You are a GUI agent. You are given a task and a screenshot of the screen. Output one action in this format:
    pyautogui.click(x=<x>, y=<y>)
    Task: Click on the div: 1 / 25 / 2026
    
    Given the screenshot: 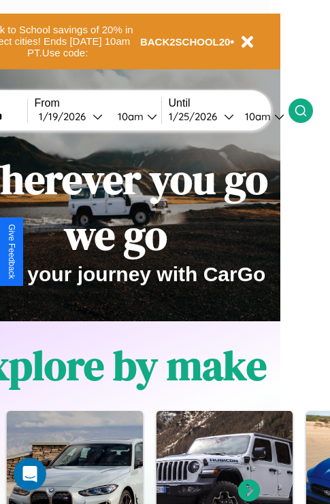 What is the action you would take?
    pyautogui.click(x=196, y=116)
    